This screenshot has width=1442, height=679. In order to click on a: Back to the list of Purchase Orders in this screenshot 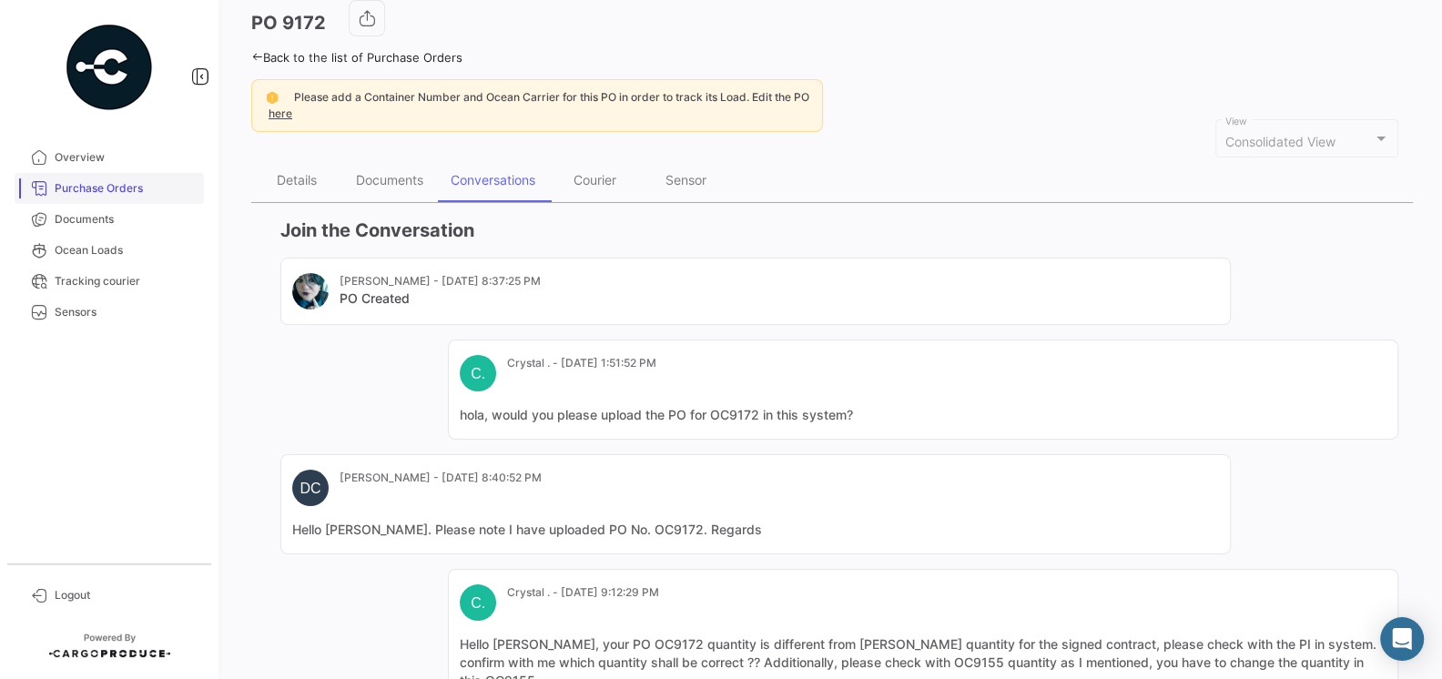, I will do `click(357, 57)`.